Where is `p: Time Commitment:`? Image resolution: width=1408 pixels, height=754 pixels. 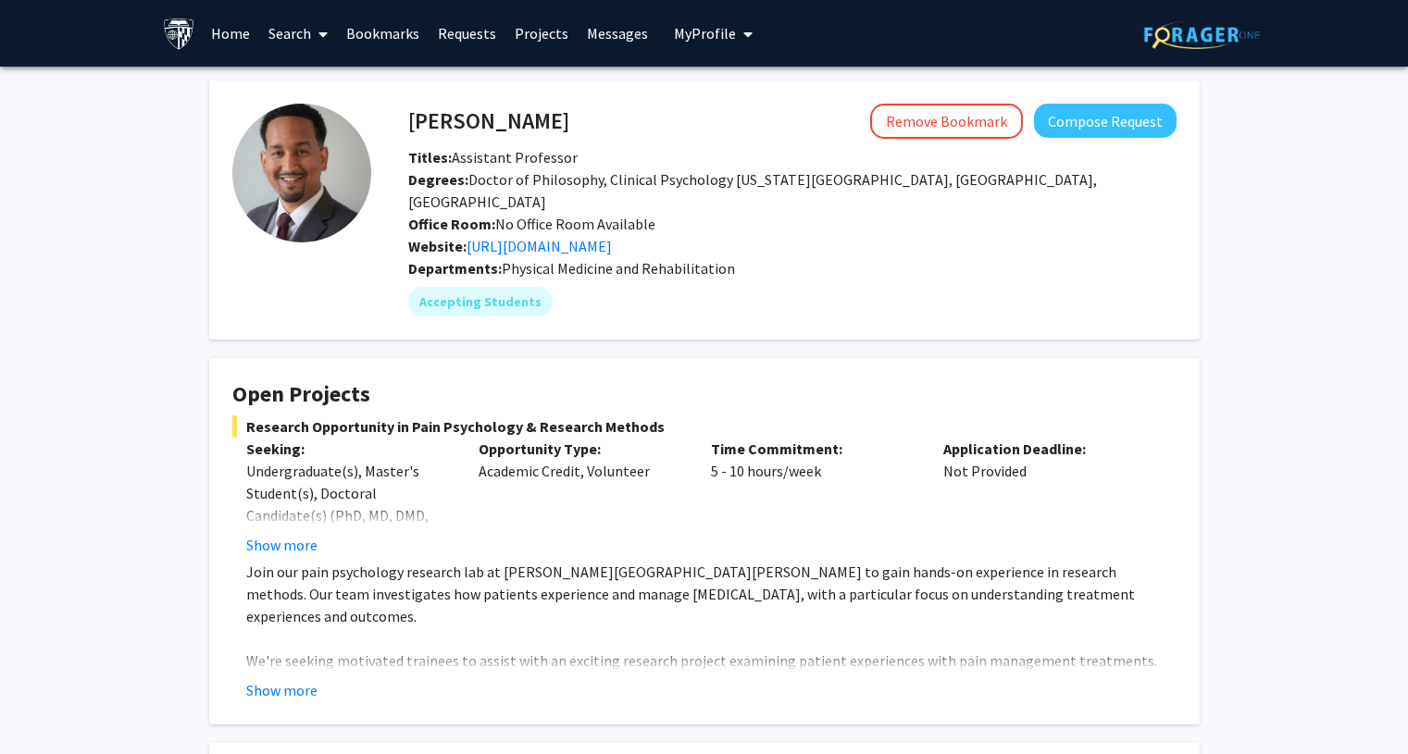 p: Time Commitment: is located at coordinates (813, 449).